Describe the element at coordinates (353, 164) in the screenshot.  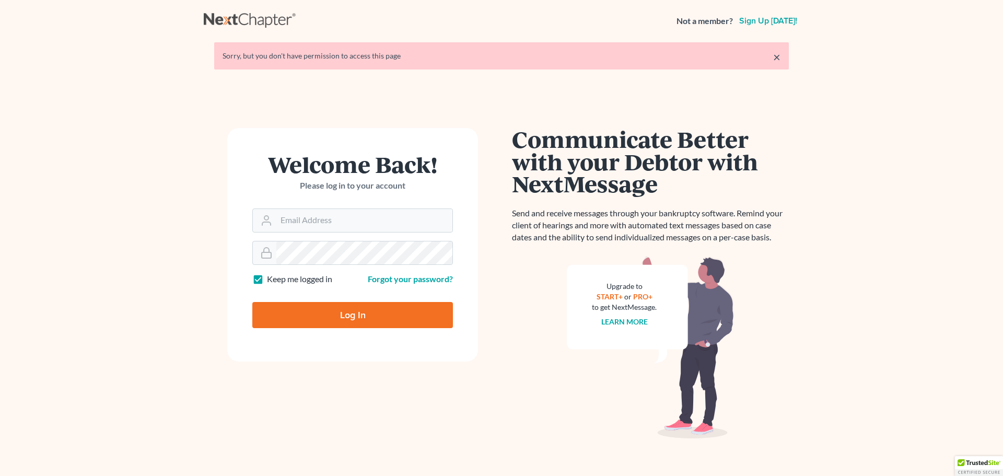
I see `h1: Welcome Back!` at that location.